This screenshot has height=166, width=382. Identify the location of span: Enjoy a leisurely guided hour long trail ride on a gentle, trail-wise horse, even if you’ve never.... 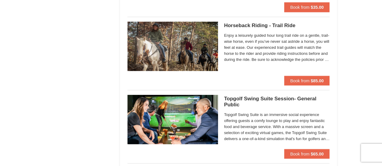
(277, 48).